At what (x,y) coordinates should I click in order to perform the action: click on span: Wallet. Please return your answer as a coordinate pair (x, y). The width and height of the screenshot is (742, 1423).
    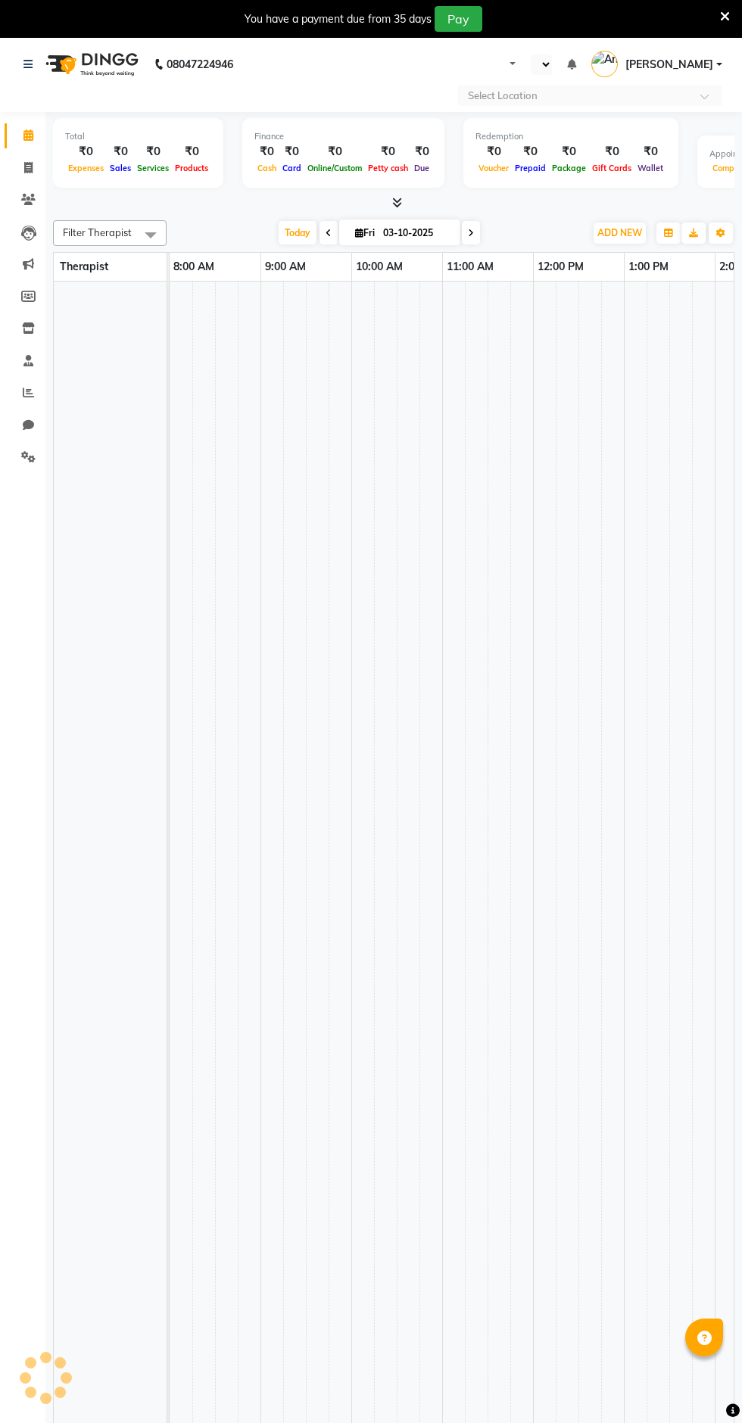
    Looking at the image, I should click on (650, 168).